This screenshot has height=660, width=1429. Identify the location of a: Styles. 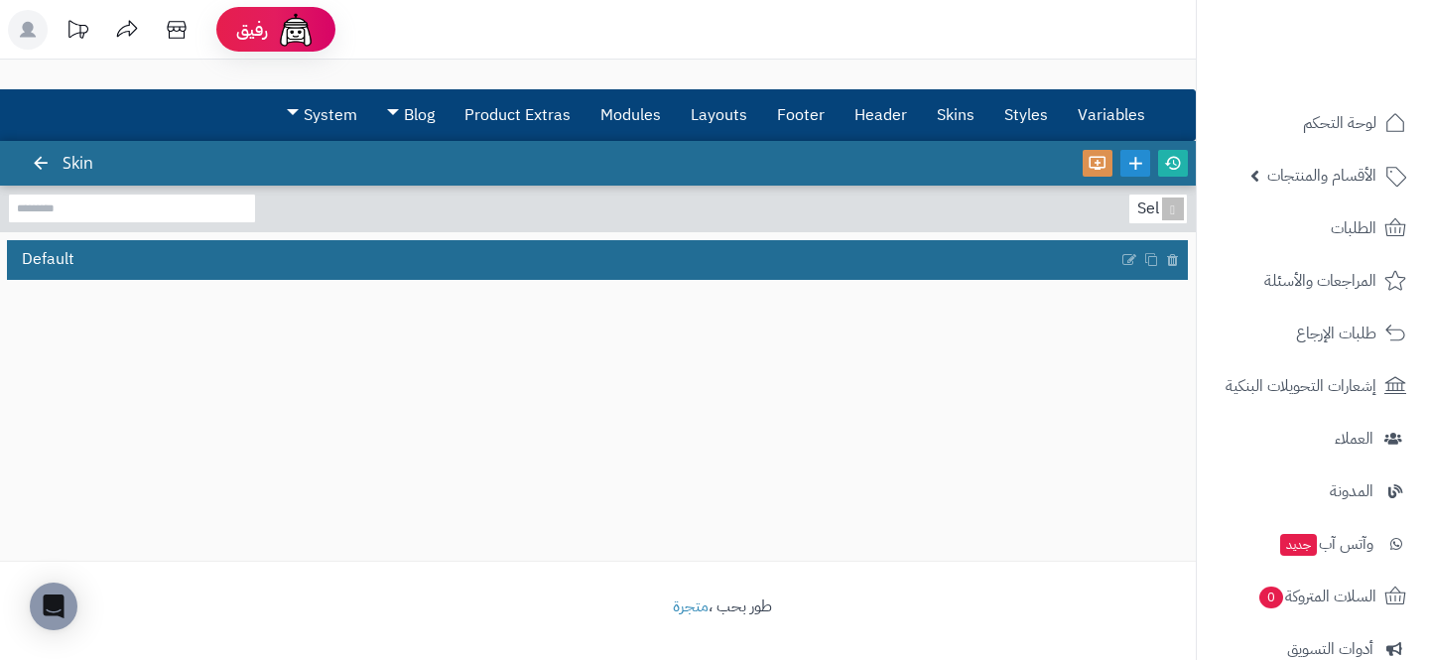
(1026, 115).